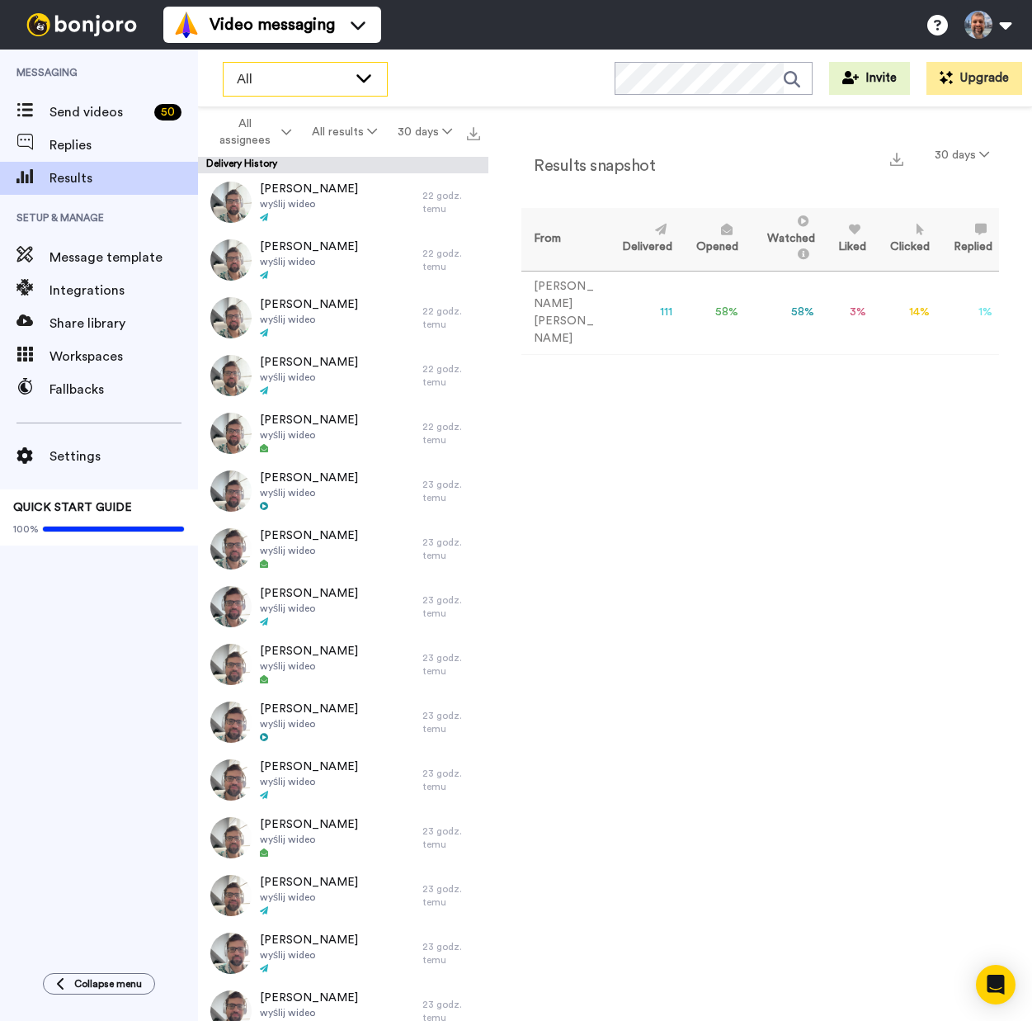 The image size is (1032, 1021). What do you see at coordinates (897, 158) in the screenshot?
I see `button: Export a summary of each team member’s results that match this filter now.` at bounding box center [897, 158].